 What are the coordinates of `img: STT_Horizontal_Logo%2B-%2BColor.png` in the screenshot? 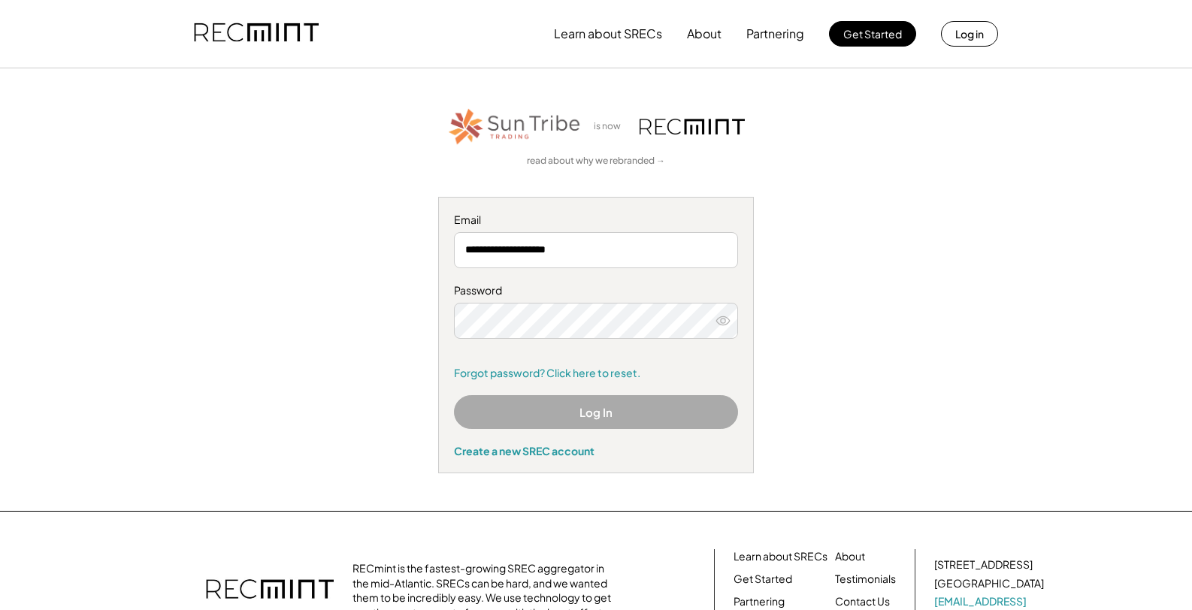 It's located at (515, 126).